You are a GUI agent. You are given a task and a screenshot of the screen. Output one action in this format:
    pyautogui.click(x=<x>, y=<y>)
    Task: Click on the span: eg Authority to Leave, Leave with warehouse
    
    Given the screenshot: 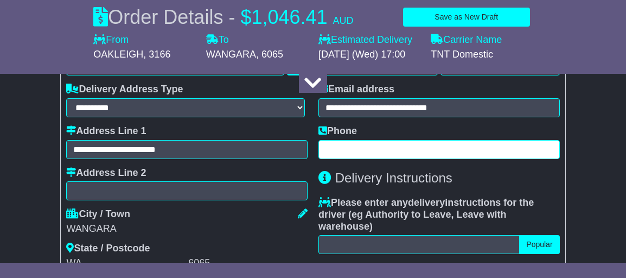 What is the action you would take?
    pyautogui.click(x=412, y=220)
    